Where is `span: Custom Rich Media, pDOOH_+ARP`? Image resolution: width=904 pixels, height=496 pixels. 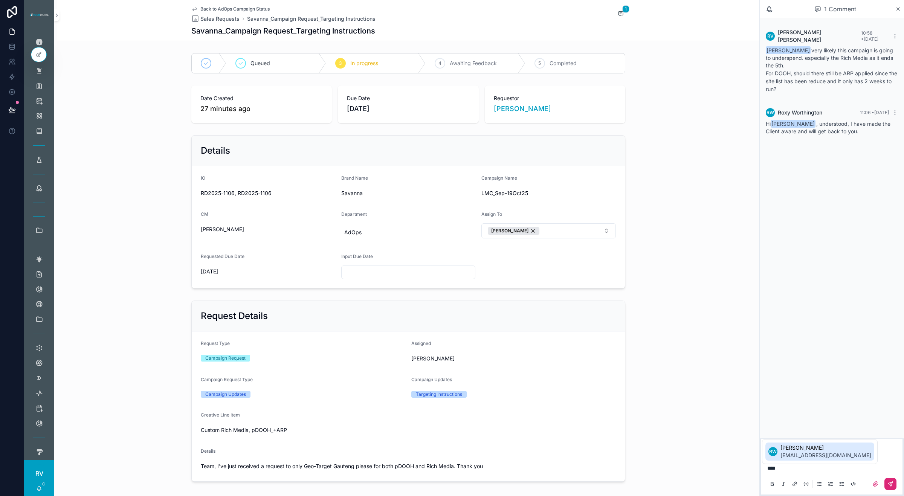 span: Custom Rich Media, pDOOH_+ARP is located at coordinates (250, 430).